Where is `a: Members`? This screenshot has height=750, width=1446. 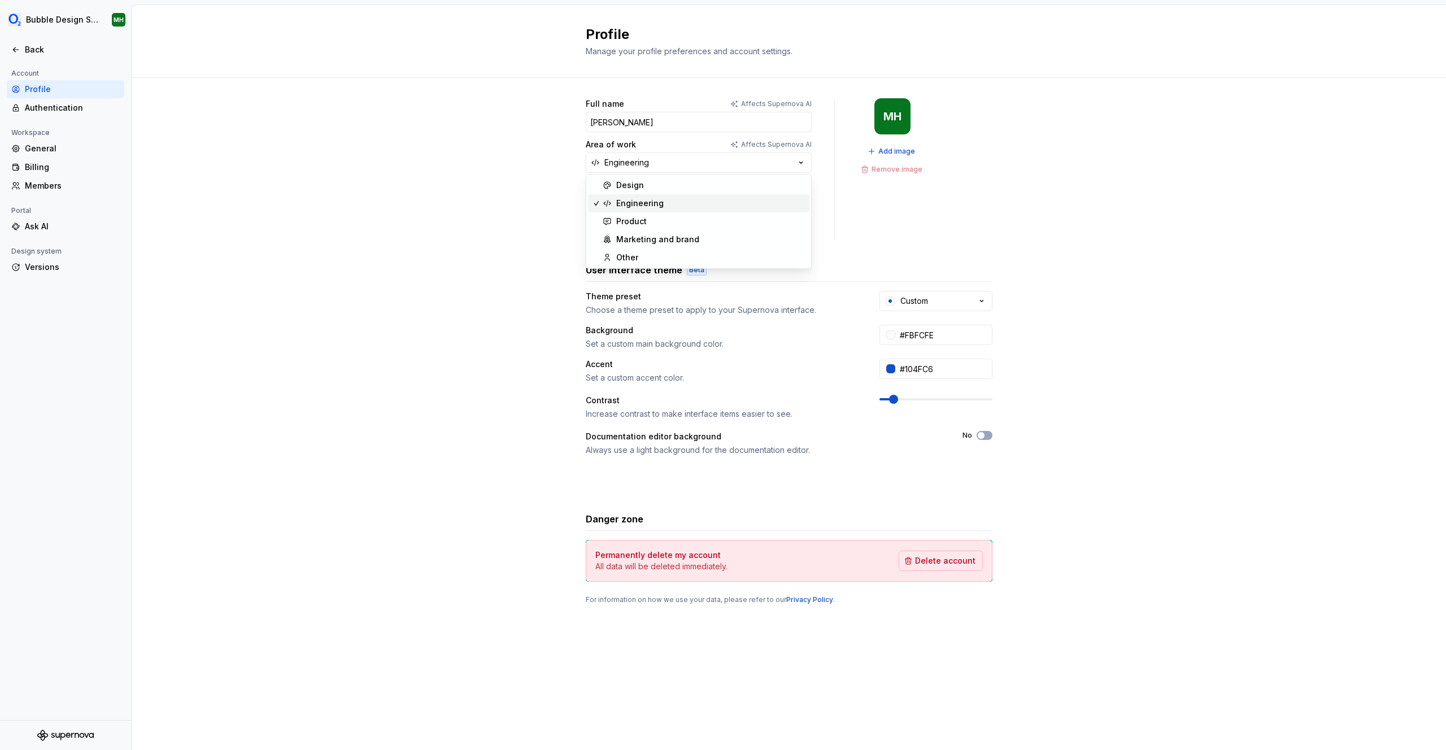
a: Members is located at coordinates (66, 186).